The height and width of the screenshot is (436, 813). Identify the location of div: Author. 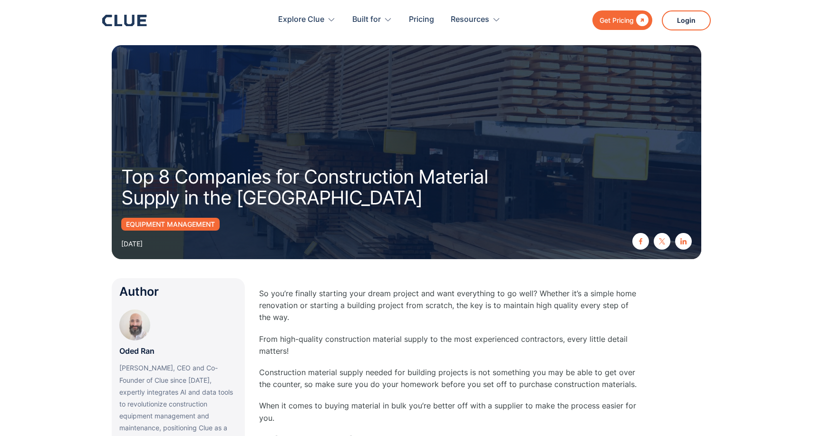
(178, 292).